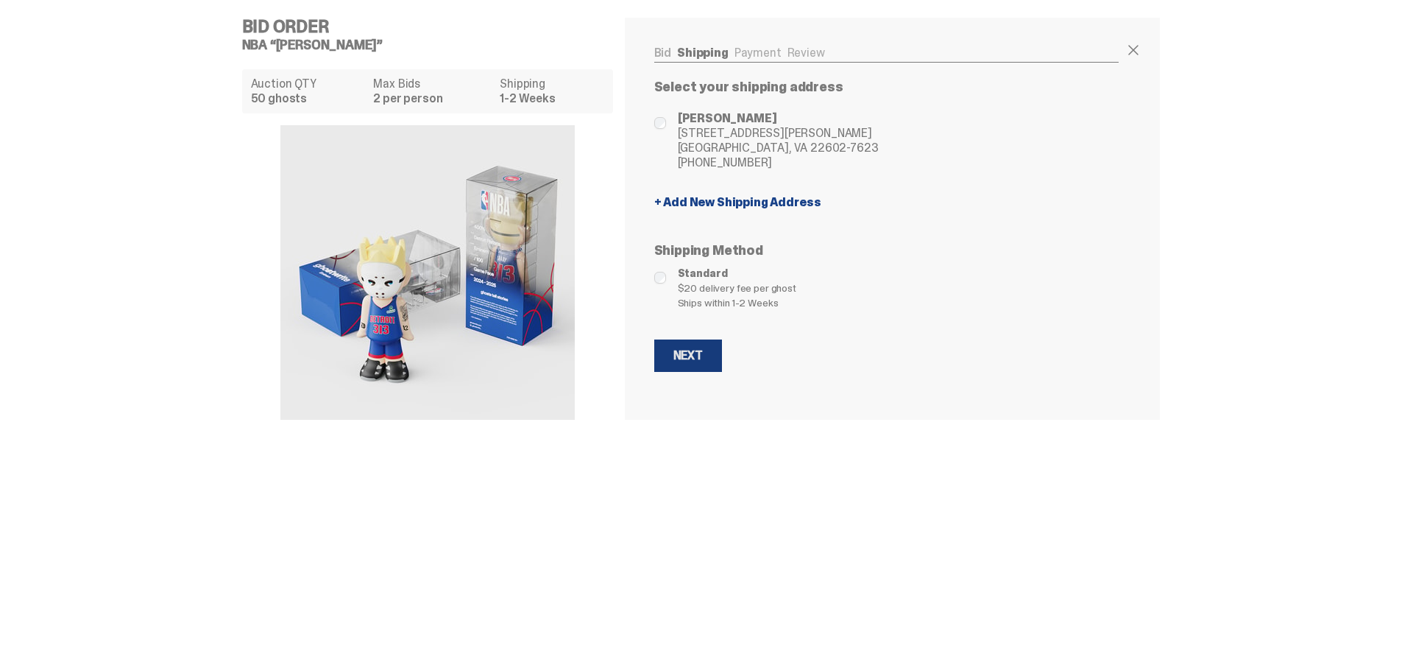 Image resolution: width=1413 pixels, height=671 pixels. I want to click on img: product image, so click(428, 272).